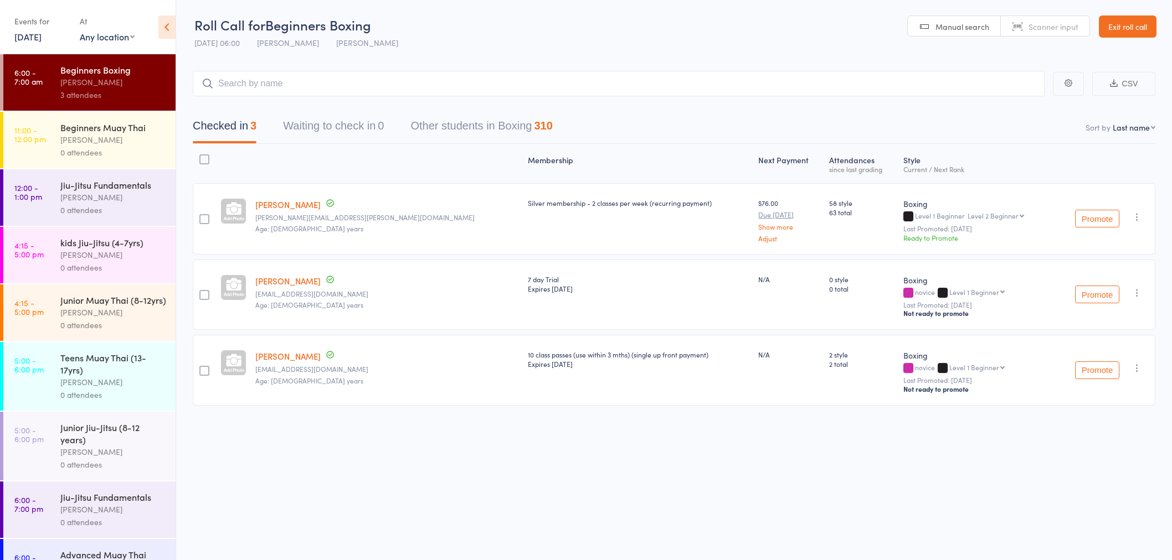  Describe the element at coordinates (976, 169) in the screenshot. I see `div: Current / Next Rank` at that location.